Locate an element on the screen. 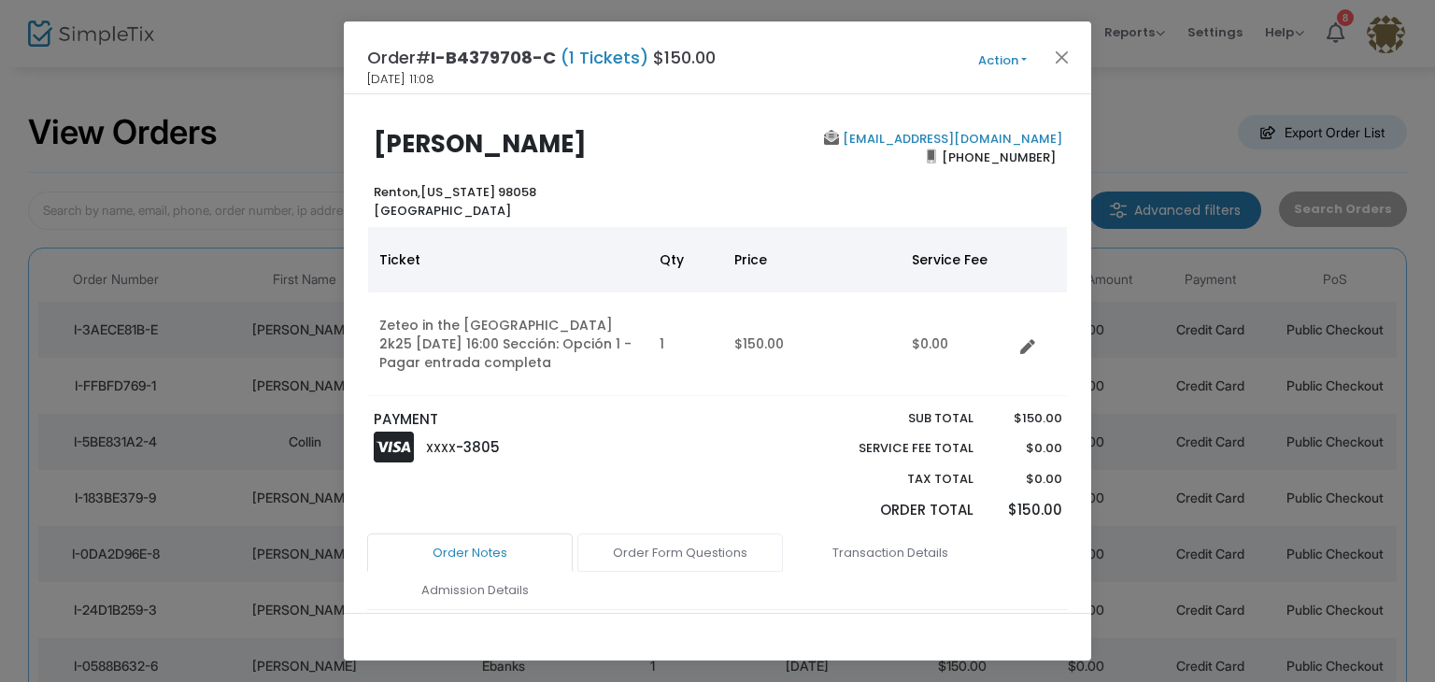 Image resolution: width=1435 pixels, height=682 pixels. span: XXXX is located at coordinates (441, 447).